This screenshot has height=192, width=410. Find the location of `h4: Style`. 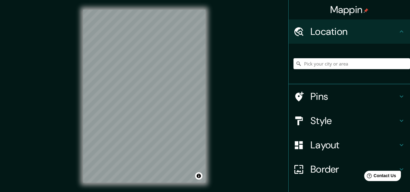

h4: Style is located at coordinates (354, 121).